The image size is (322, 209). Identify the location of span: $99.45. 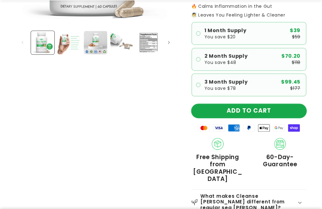
(291, 82).